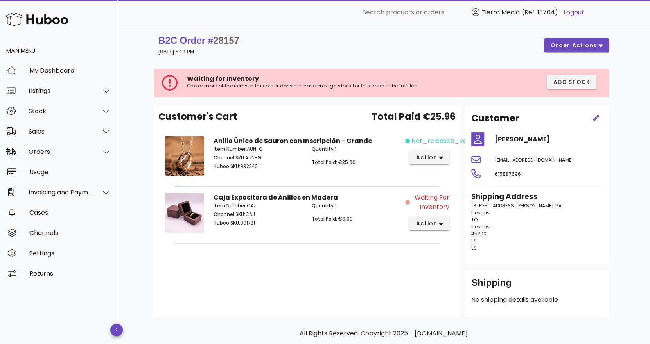 The width and height of the screenshot is (650, 344). Describe the element at coordinates (292, 141) in the screenshot. I see `strong: Anillo Único de Sauron con Inscripción - Grande` at that location.